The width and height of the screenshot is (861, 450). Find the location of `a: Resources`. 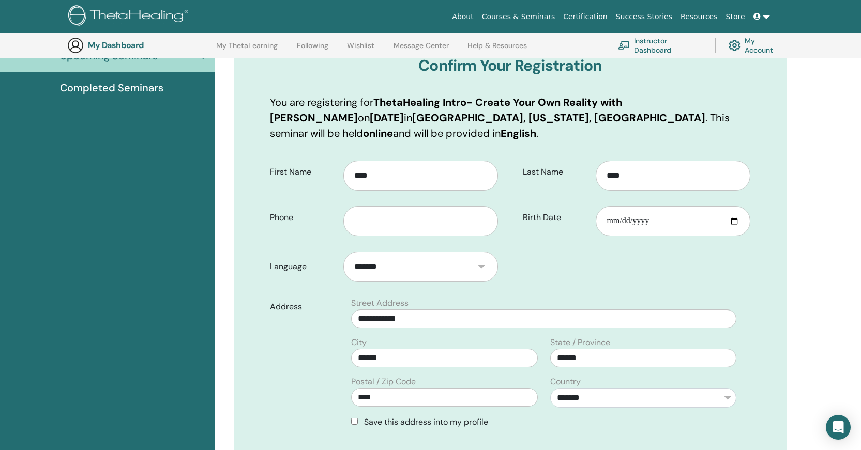

a: Resources is located at coordinates (699, 17).